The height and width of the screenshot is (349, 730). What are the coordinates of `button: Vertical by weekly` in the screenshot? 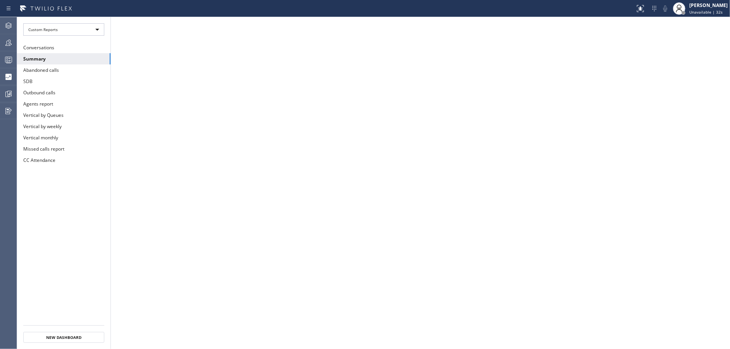 It's located at (64, 126).